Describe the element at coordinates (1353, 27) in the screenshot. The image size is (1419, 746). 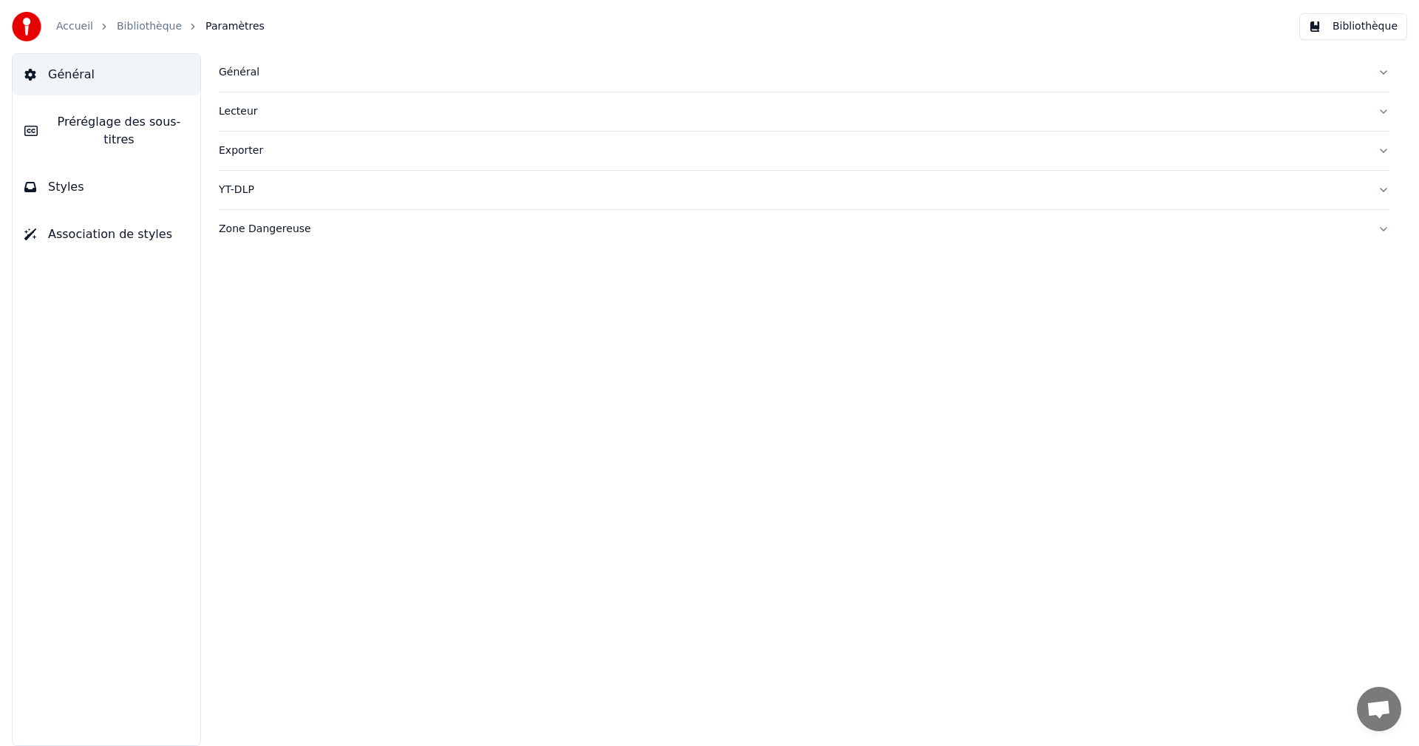
I see `button: Bibliothèque` at that location.